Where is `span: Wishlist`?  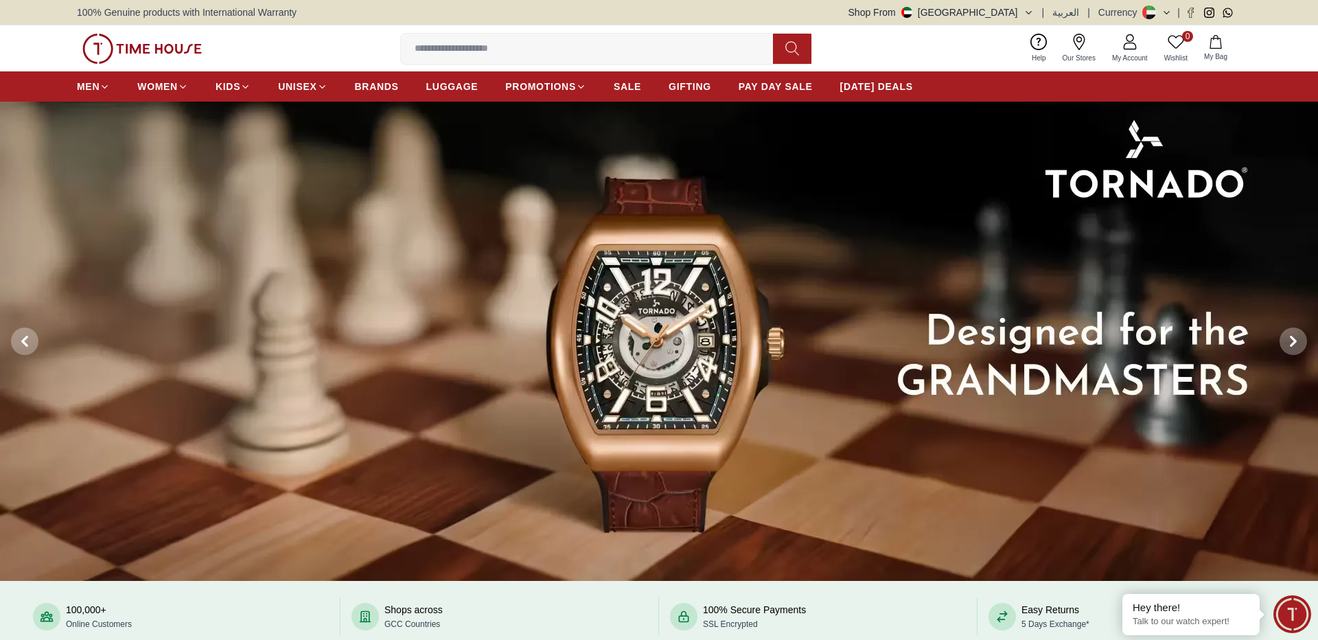
span: Wishlist is located at coordinates (1176, 58).